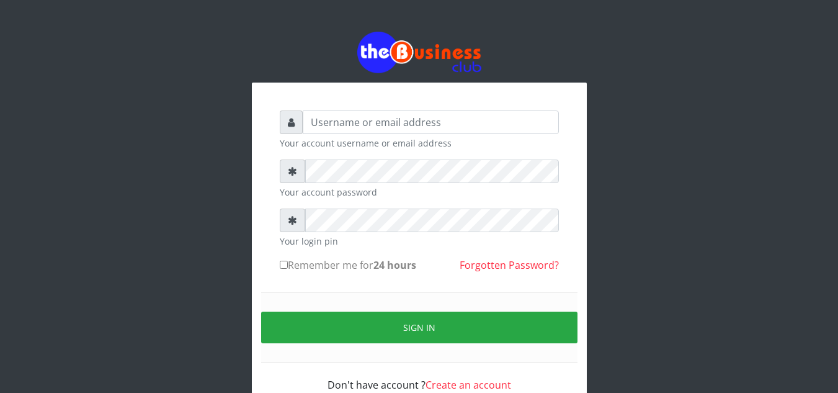 This screenshot has width=838, height=393. What do you see at coordinates (348, 265) in the screenshot?
I see `label: Remember me for` at bounding box center [348, 265].